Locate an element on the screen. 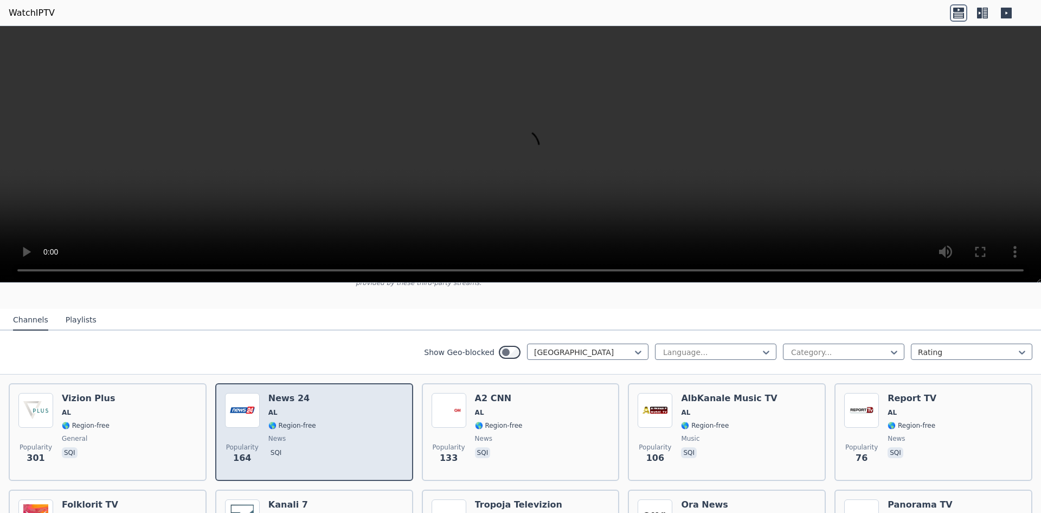 The height and width of the screenshot is (513, 1041). img: AlbKanale Music TV is located at coordinates (655, 410).